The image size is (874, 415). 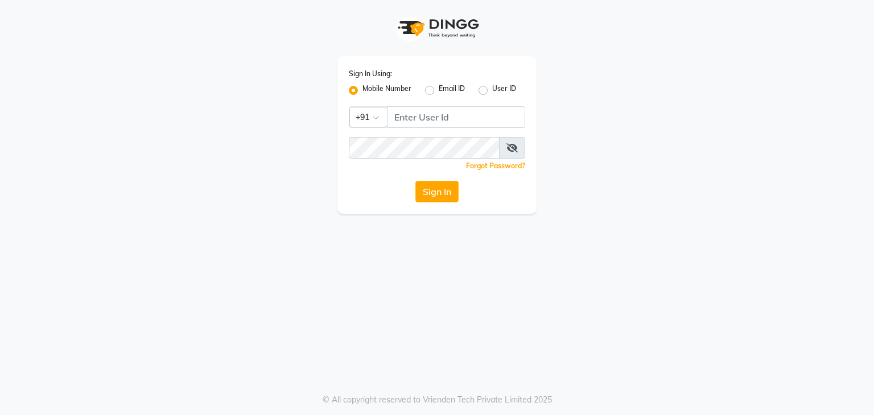 I want to click on label: Email ID, so click(x=452, y=90).